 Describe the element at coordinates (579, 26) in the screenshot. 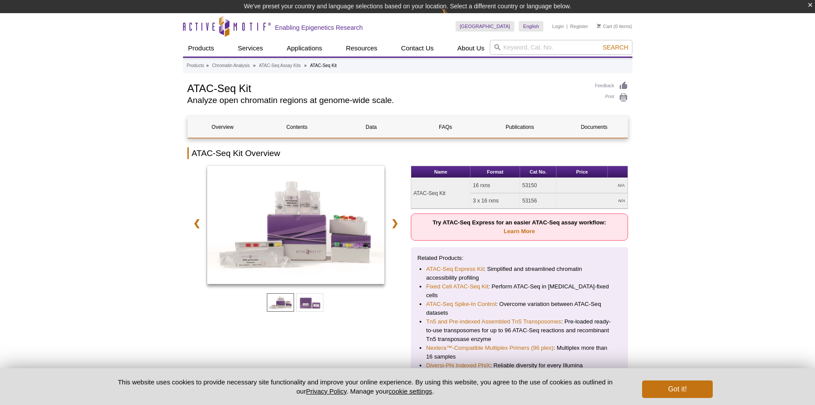

I see `a: Register` at that location.